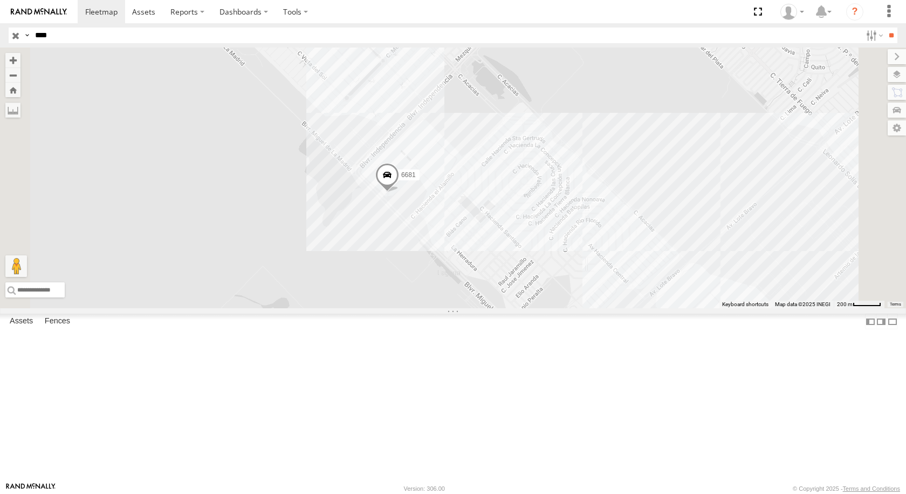 Image resolution: width=906 pixels, height=494 pixels. What do you see at coordinates (745, 304) in the screenshot?
I see `button: Keyboard shortcuts` at bounding box center [745, 304].